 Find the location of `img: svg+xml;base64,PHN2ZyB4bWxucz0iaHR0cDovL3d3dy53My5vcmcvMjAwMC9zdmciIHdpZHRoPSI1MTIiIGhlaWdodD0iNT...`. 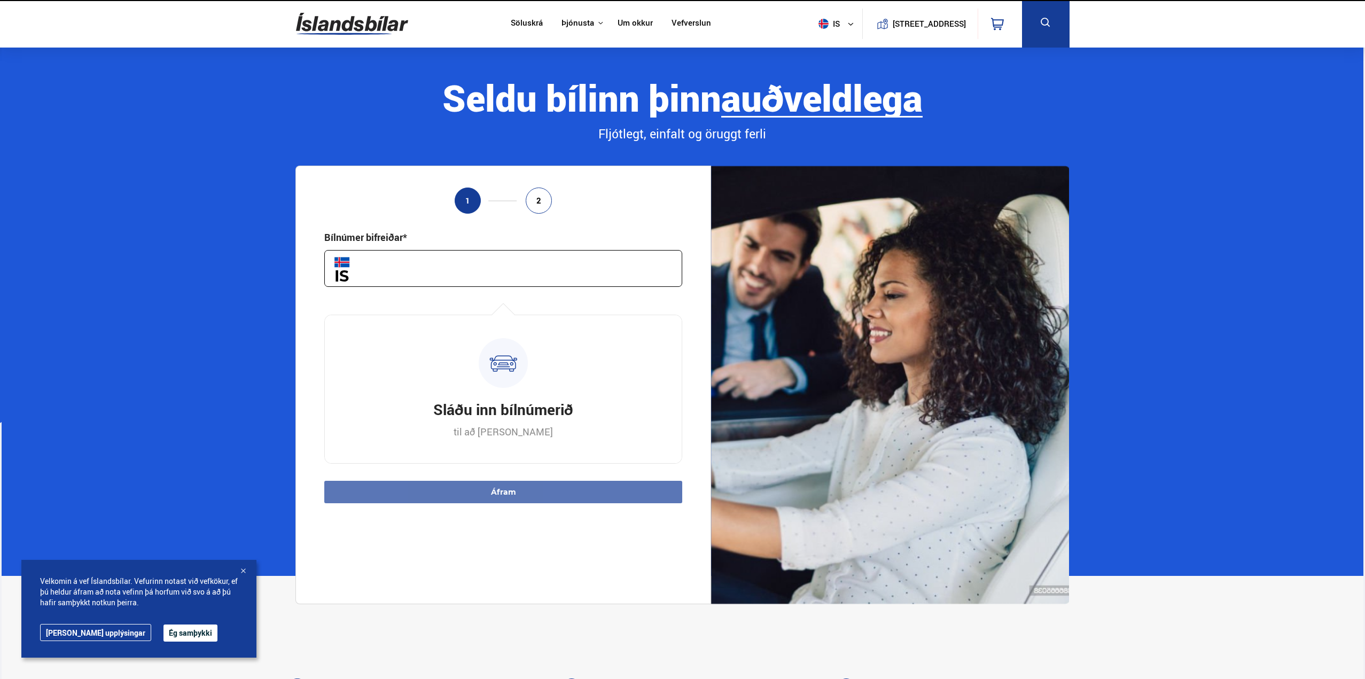

img: svg+xml;base64,PHN2ZyB4bWxucz0iaHR0cDovL3d3dy53My5vcmcvMjAwMC9zdmciIHdpZHRoPSI1MTIiIGhlaWdodD0iNT... is located at coordinates (823, 24).